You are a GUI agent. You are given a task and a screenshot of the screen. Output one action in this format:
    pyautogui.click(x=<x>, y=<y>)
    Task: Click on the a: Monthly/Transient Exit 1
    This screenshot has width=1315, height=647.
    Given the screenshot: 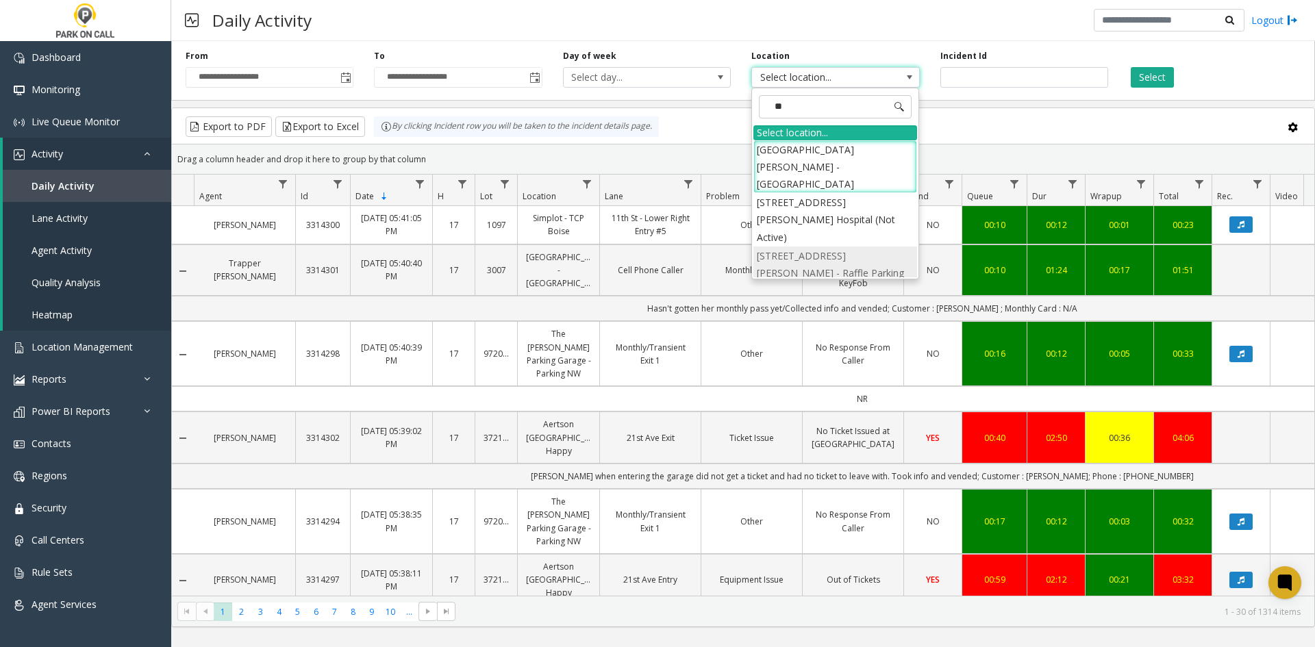 What is the action you would take?
    pyautogui.click(x=650, y=521)
    